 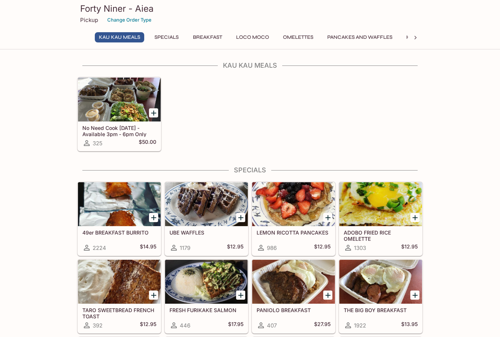 What do you see at coordinates (415, 218) in the screenshot?
I see `button: Add ADOBO FRIED RICE OMELETTE` at bounding box center [415, 218].